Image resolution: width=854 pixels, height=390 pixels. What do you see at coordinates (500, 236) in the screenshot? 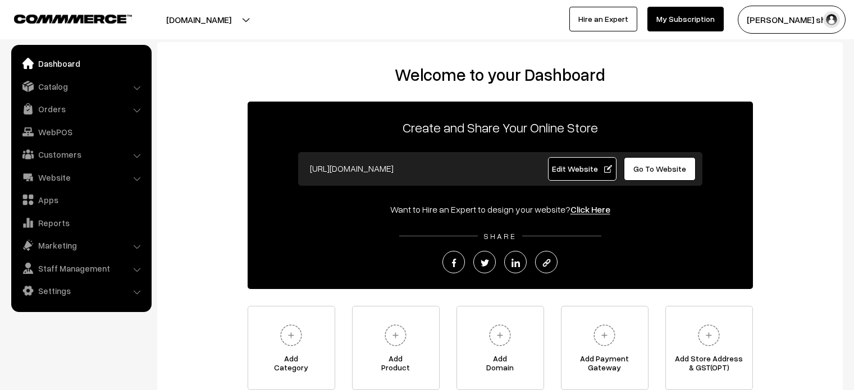
I see `span: SHARE` at bounding box center [500, 236].